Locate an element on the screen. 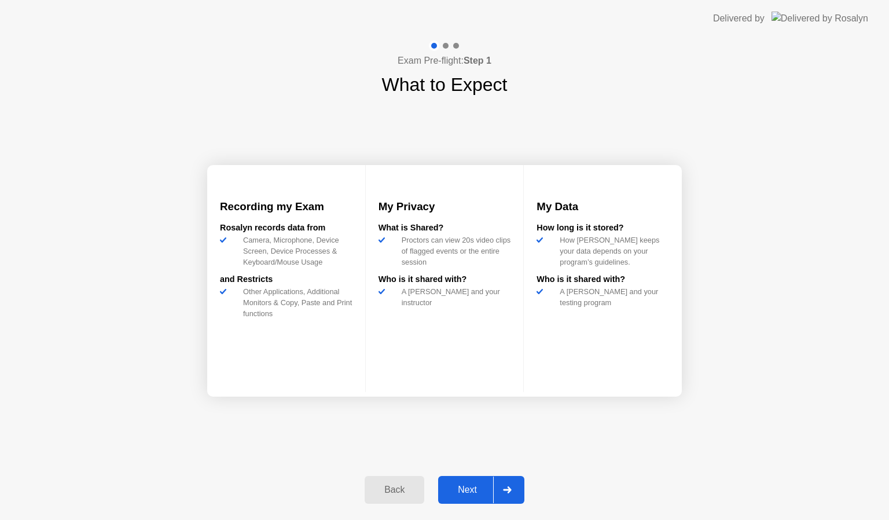  div: Proctors can view 20s video clips of flagged events or the entire session is located at coordinates (454, 251).